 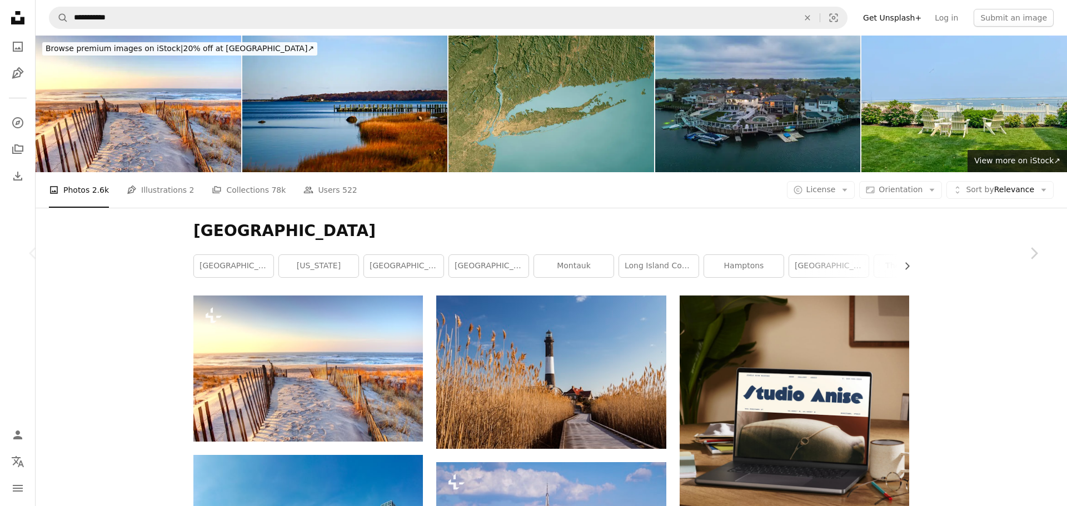 What do you see at coordinates (821, 189) in the screenshot?
I see `span: License` at bounding box center [821, 189].